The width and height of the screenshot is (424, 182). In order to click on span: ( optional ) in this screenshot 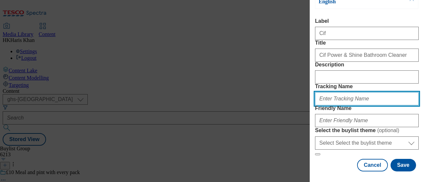, I will do `click(388, 130)`.